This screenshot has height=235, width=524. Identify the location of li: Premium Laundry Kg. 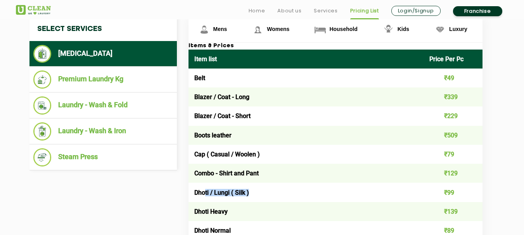
(103, 80).